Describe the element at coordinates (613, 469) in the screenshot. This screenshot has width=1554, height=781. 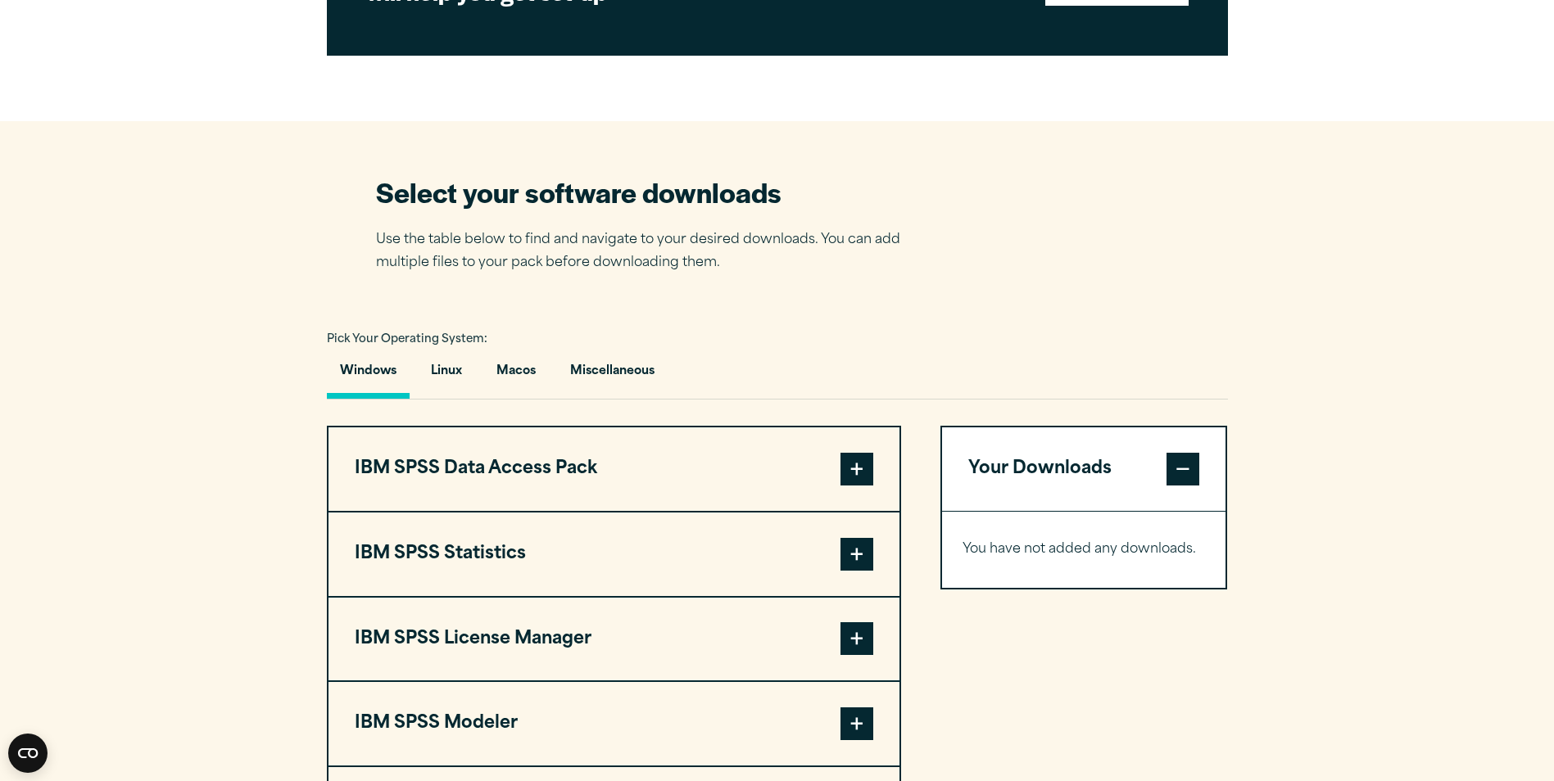
I see `button: IBM SPSS Data Access Pack` at that location.